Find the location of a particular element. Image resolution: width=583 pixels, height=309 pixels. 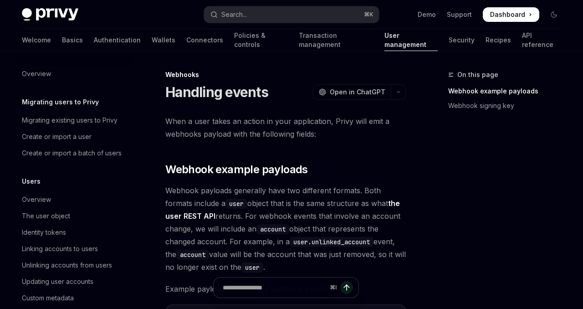

a: Wallets is located at coordinates (164, 40).